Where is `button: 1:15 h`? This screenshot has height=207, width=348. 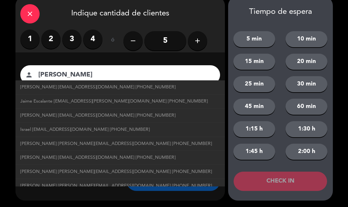
button: 1:15 h is located at coordinates (254, 129).